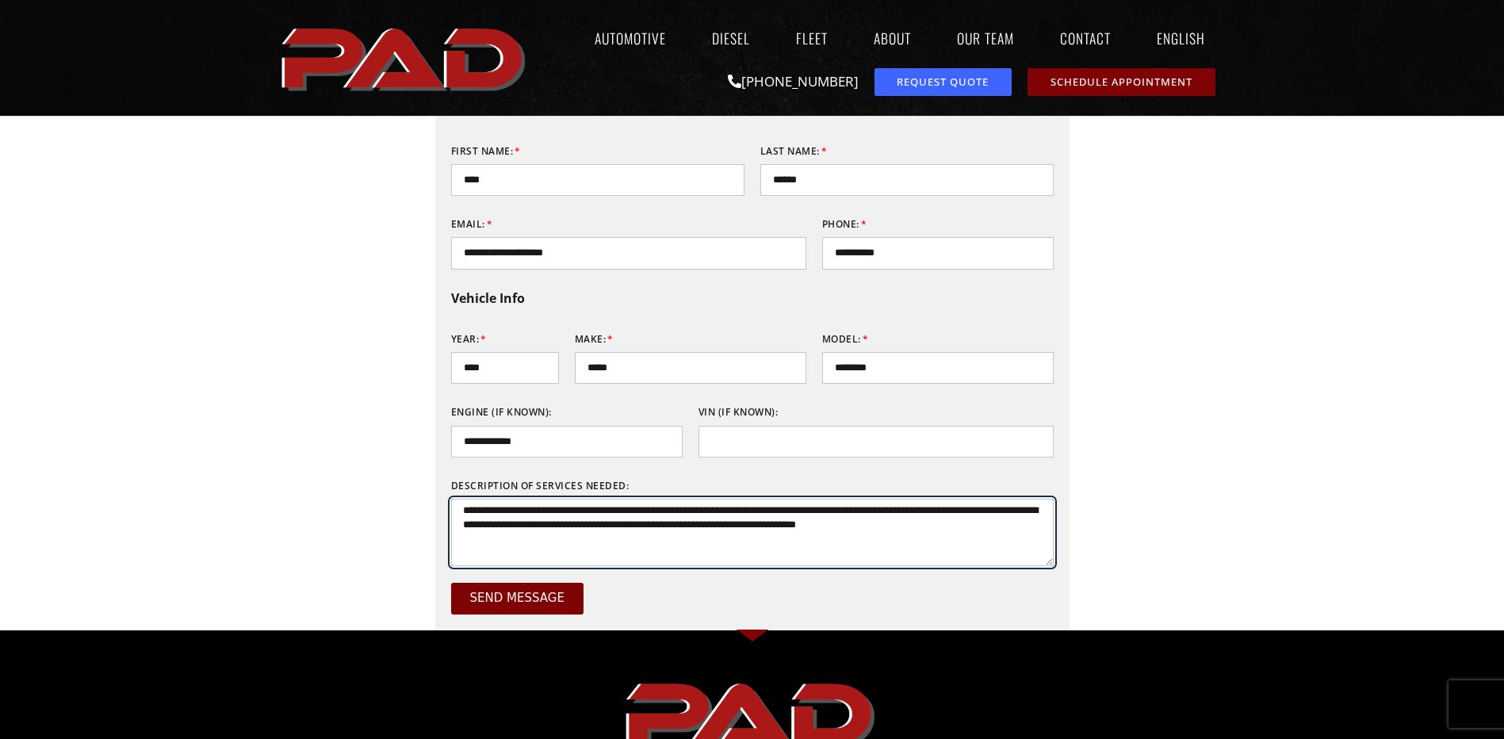  I want to click on a: Contact, so click(1086, 38).